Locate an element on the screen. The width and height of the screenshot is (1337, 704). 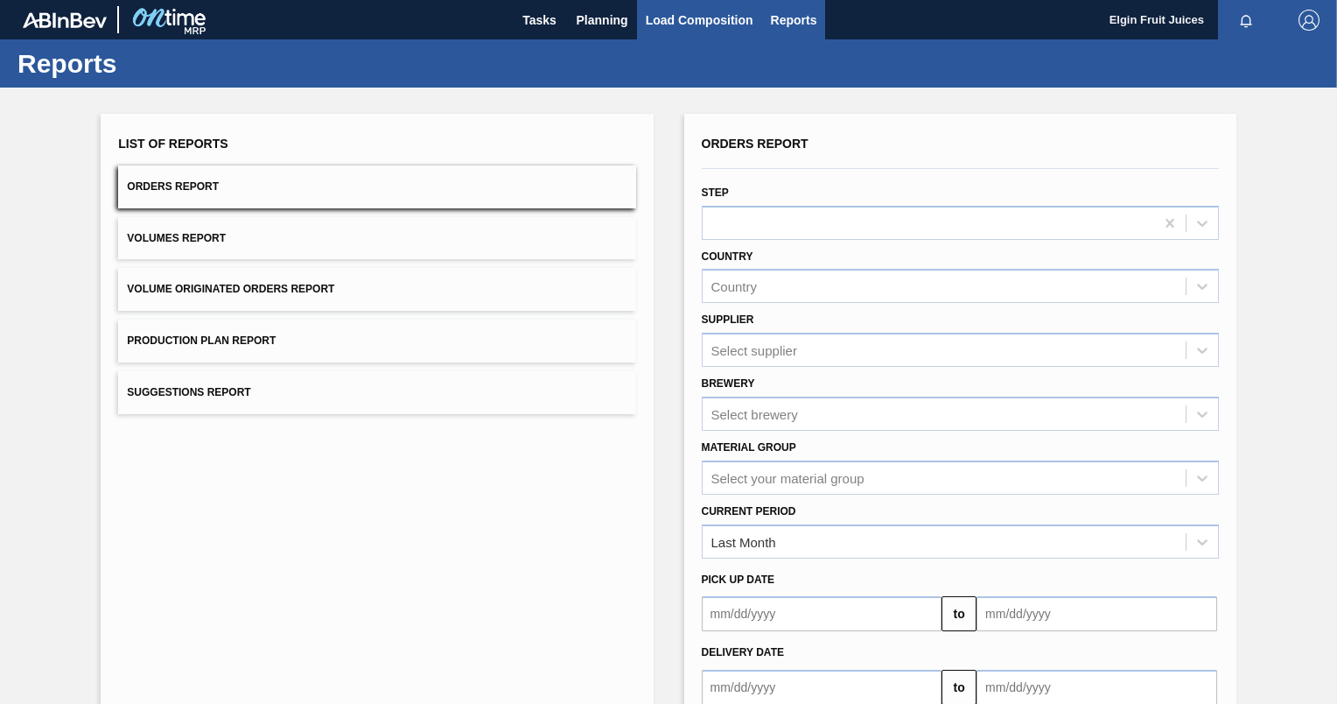
button: Volume Originated Orders Report is located at coordinates (376, 289).